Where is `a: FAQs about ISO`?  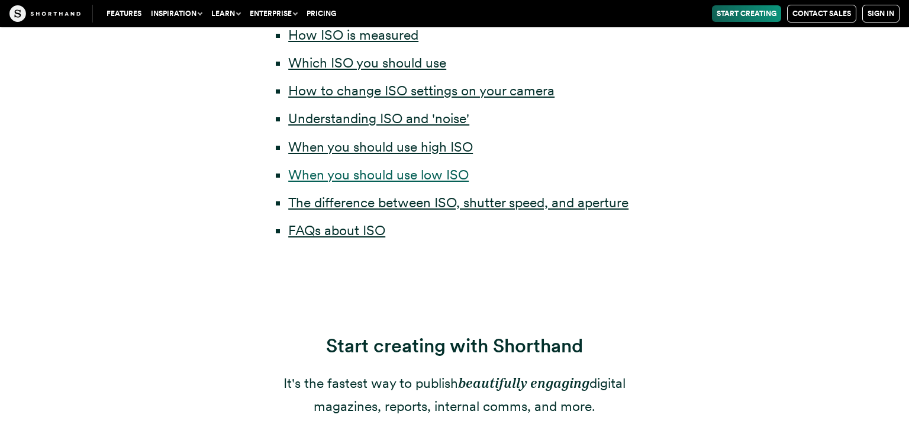 a: FAQs about ISO is located at coordinates (337, 230).